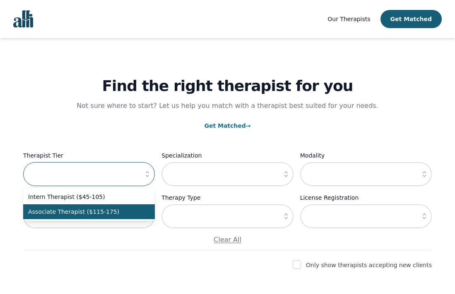 The height and width of the screenshot is (294, 455). Describe the element at coordinates (228, 106) in the screenshot. I see `p: Not sure where to start? Let us help you match with a therapist best suited for your needs.` at that location.